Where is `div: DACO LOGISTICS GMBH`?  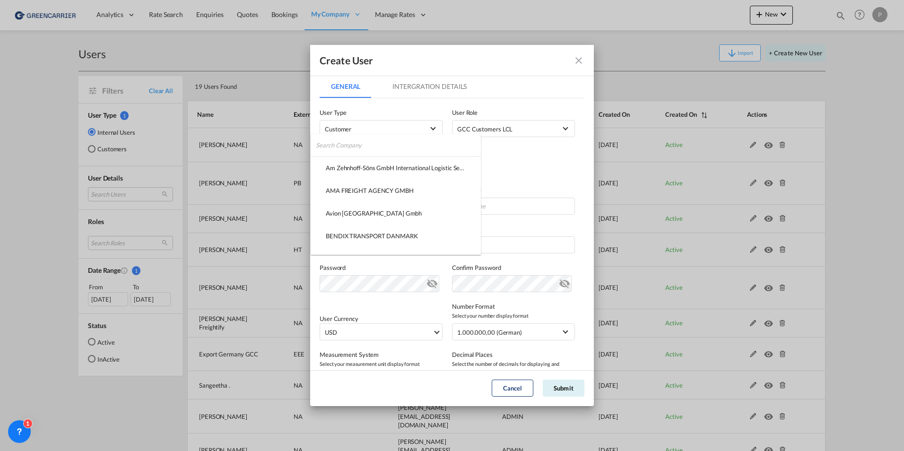
div: DACO LOGISTICS GMBH is located at coordinates (360, 259).